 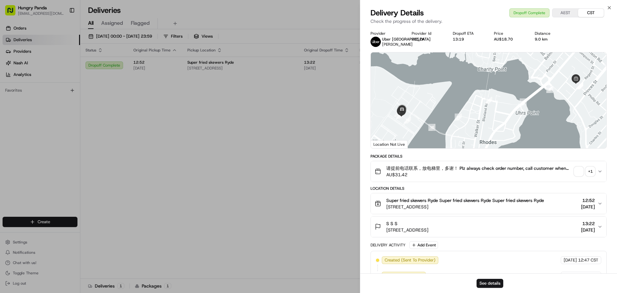 What do you see at coordinates (61, 162) in the screenshot?
I see `a: Powered byPylon` at bounding box center [61, 162].